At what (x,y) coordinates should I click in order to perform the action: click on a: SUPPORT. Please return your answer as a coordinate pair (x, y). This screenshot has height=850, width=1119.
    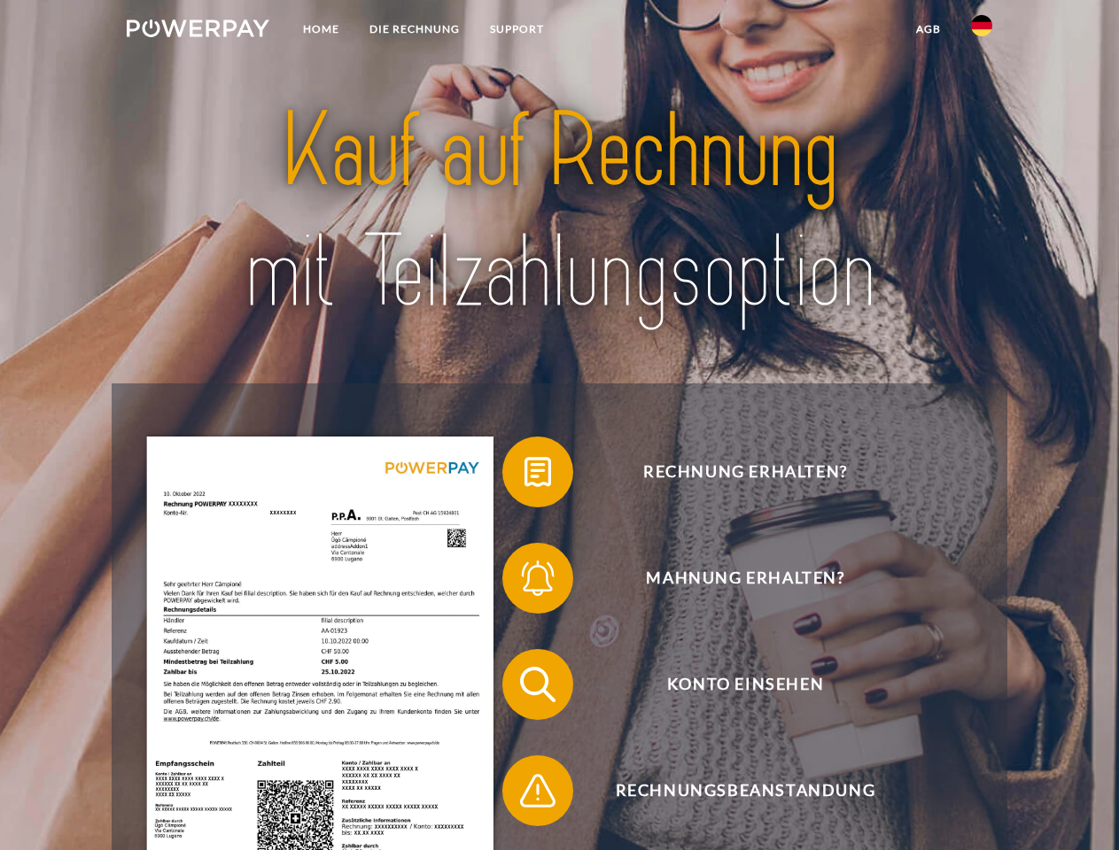
    Looking at the image, I should click on (516, 29).